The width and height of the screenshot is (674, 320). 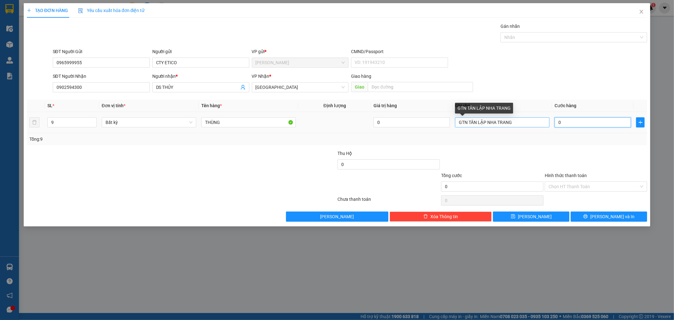 I want to click on img: icon, so click(x=81, y=11).